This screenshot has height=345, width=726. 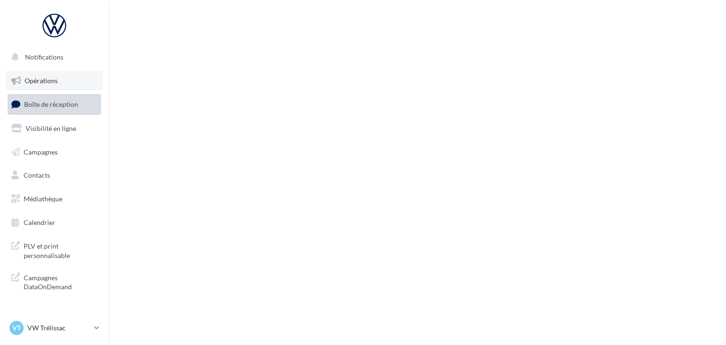 I want to click on span: Opérations, so click(x=41, y=80).